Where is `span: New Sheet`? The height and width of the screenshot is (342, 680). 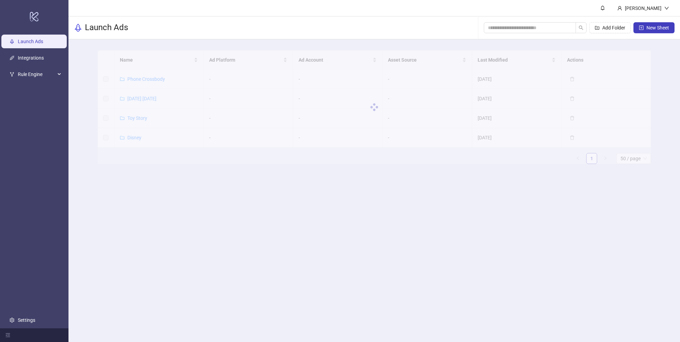
span: New Sheet is located at coordinates (657, 28).